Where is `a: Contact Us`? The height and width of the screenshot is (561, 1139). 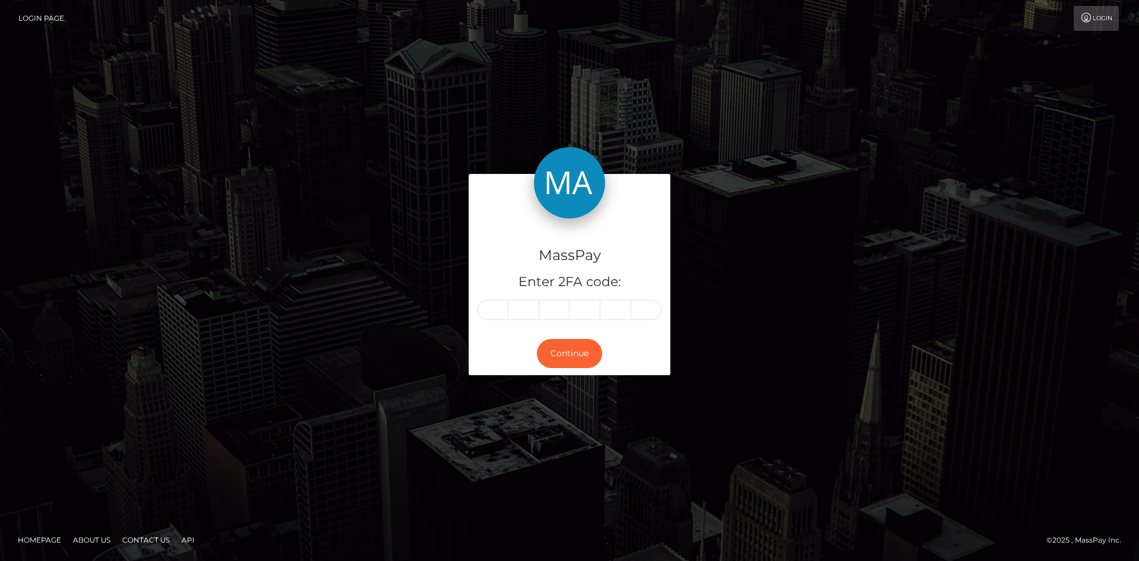
a: Contact Us is located at coordinates (146, 539).